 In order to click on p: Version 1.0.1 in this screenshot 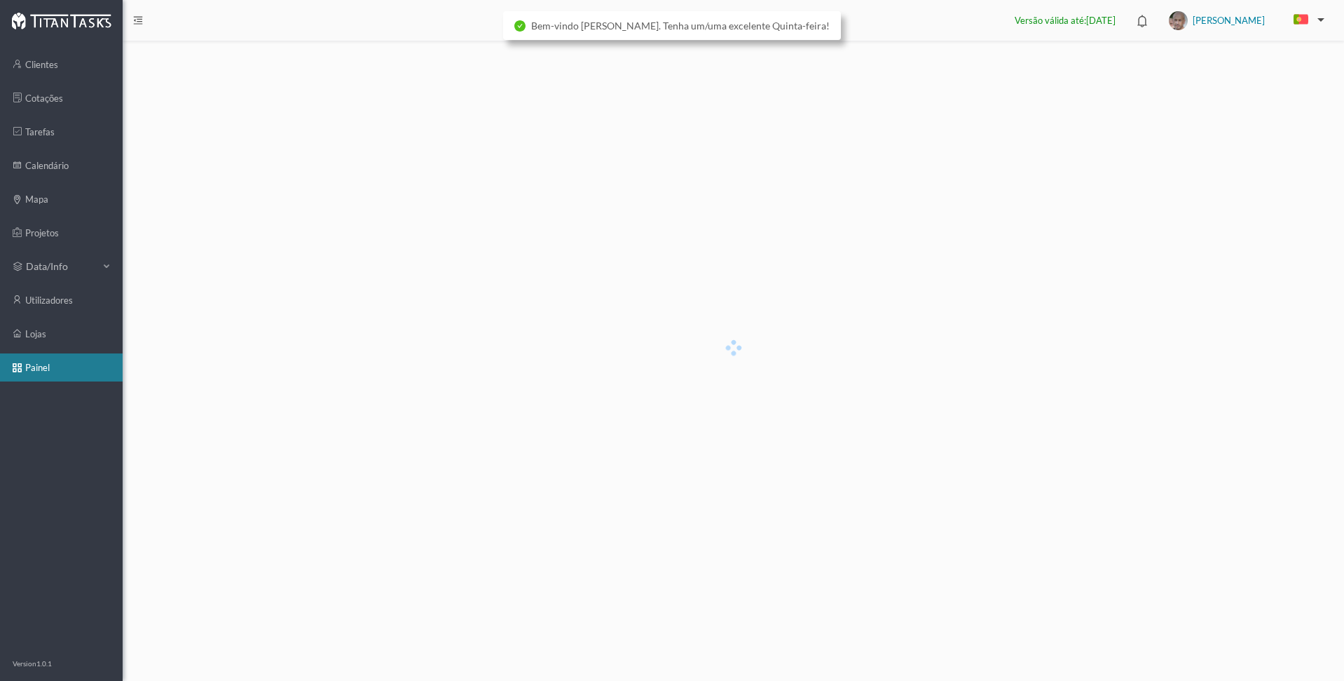, I will do `click(32, 663)`.